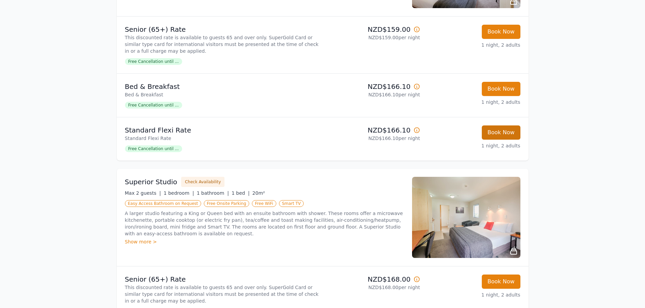  What do you see at coordinates (373, 29) in the screenshot?
I see `p: NZD$159.00` at bounding box center [373, 29].